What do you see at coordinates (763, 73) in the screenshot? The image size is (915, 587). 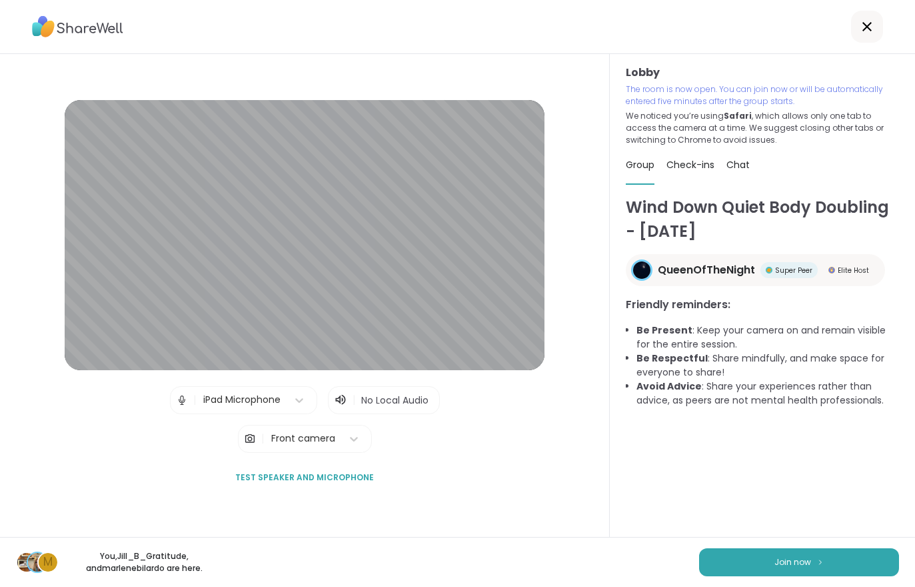 I see `h3: Lobby` at bounding box center [763, 73].